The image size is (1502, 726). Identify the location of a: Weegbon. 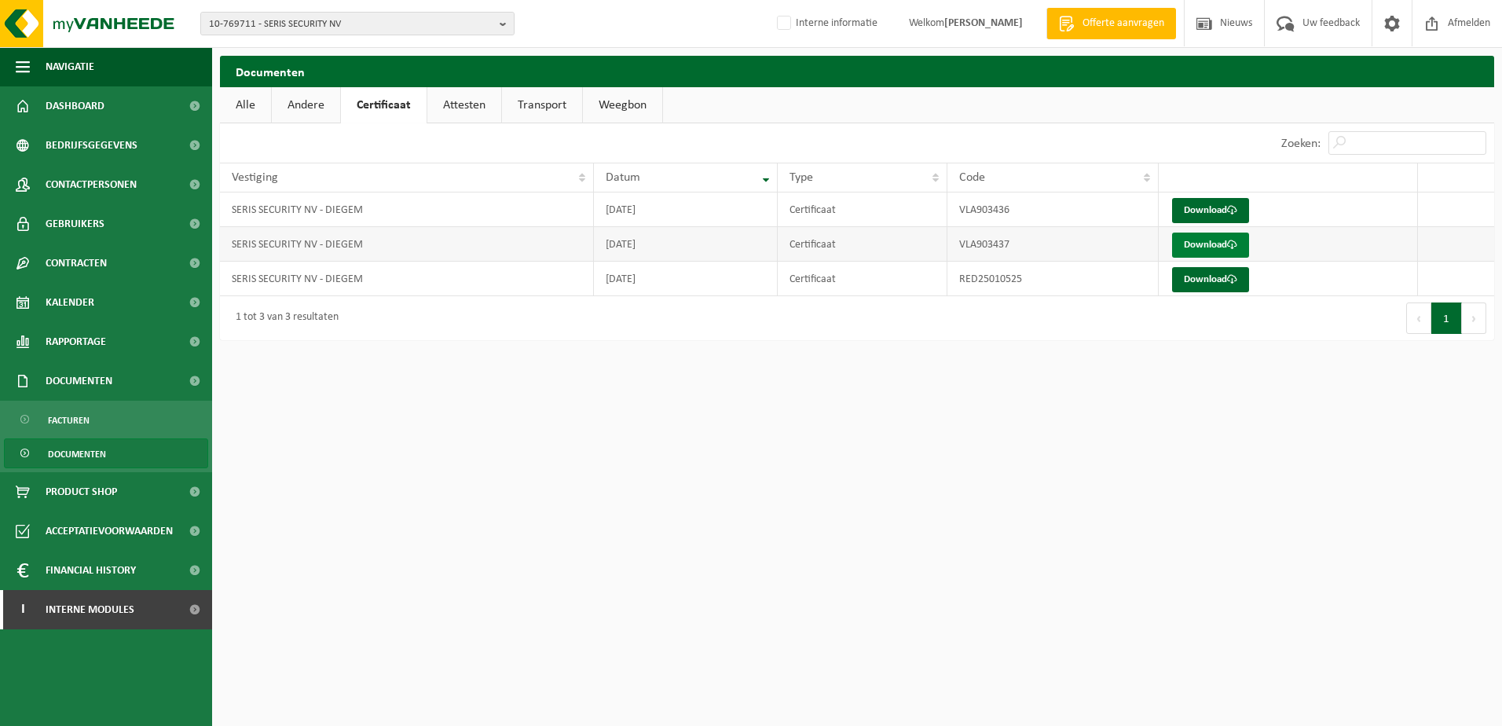
(622, 105).